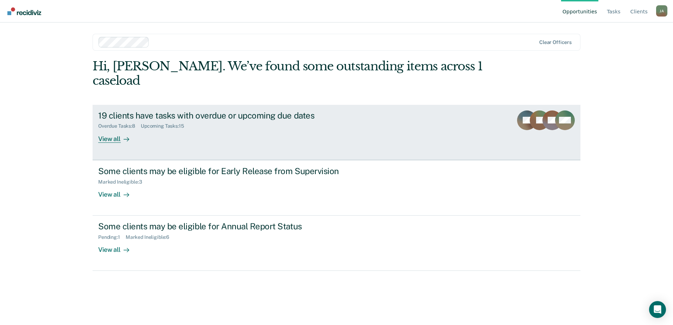 The height and width of the screenshot is (325, 673). I want to click on div: Pending : 1, so click(112, 237).